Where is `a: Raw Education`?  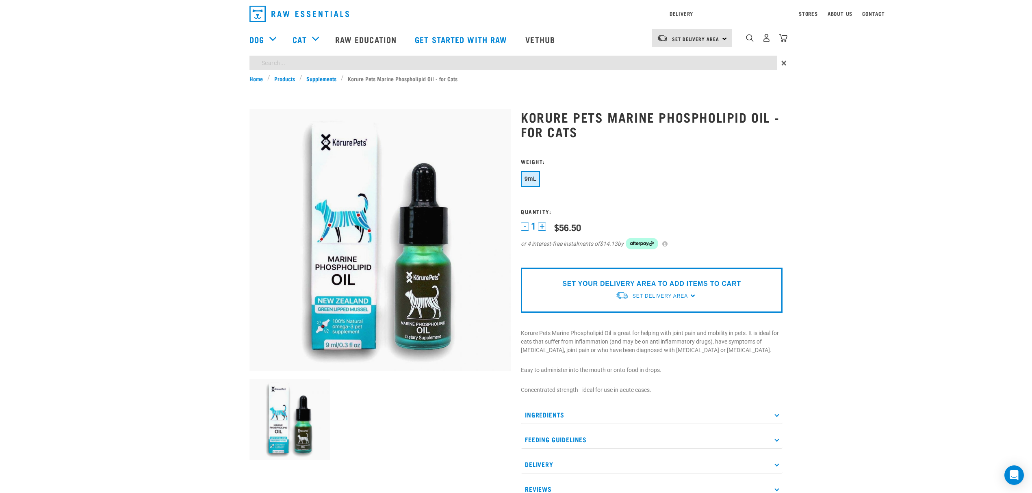
a: Raw Education is located at coordinates (367, 39).